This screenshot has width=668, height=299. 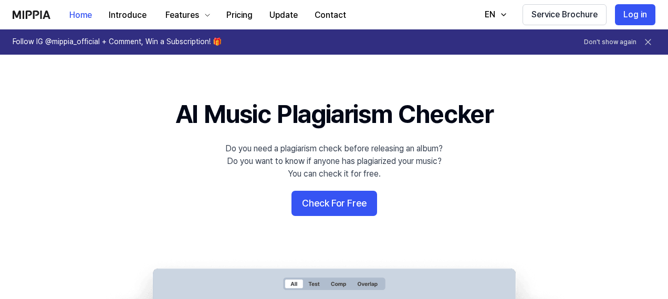 What do you see at coordinates (334, 161) in the screenshot?
I see `div: Do you need a plagiarism check before releasing an album? Do you want to know if anyone has plagi...` at bounding box center [334, 161].